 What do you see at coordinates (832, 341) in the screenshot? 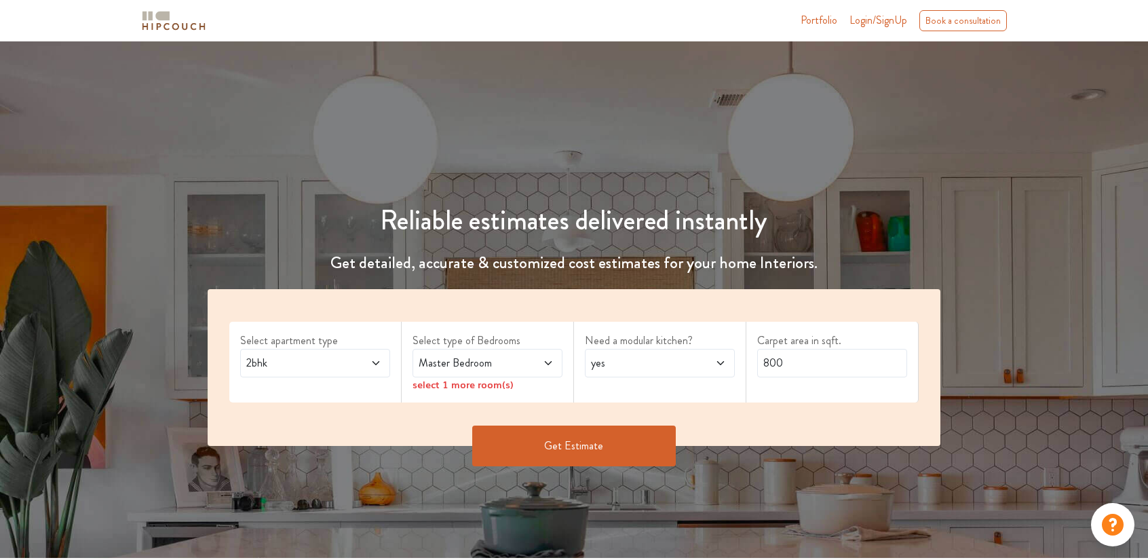
I see `label: Carpet area in sqft.` at bounding box center [832, 341].